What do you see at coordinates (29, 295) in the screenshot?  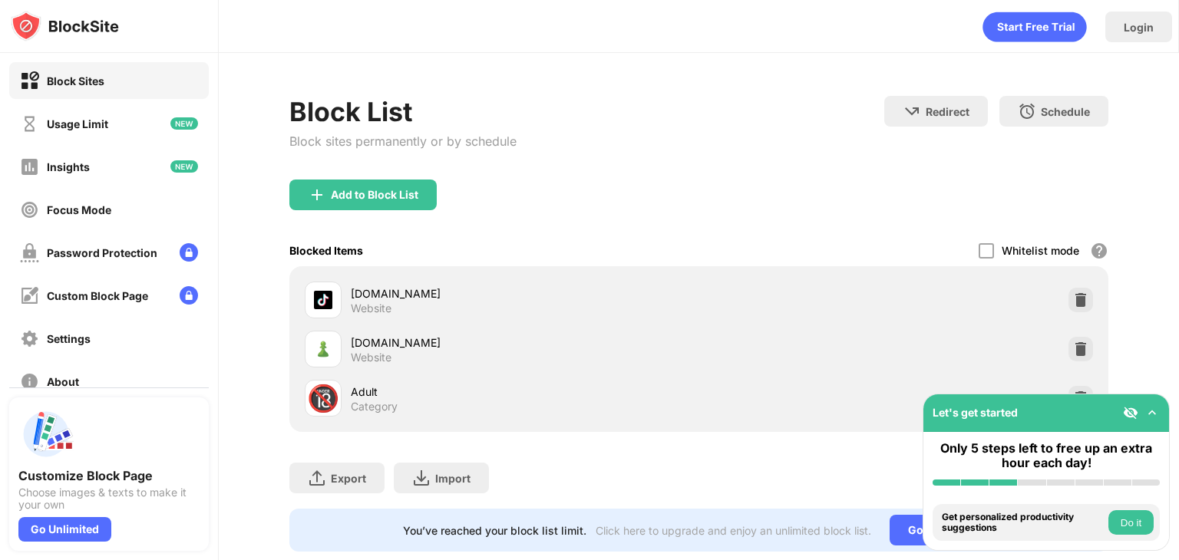 I see `img: customize-block-page-off.svg` at bounding box center [29, 295].